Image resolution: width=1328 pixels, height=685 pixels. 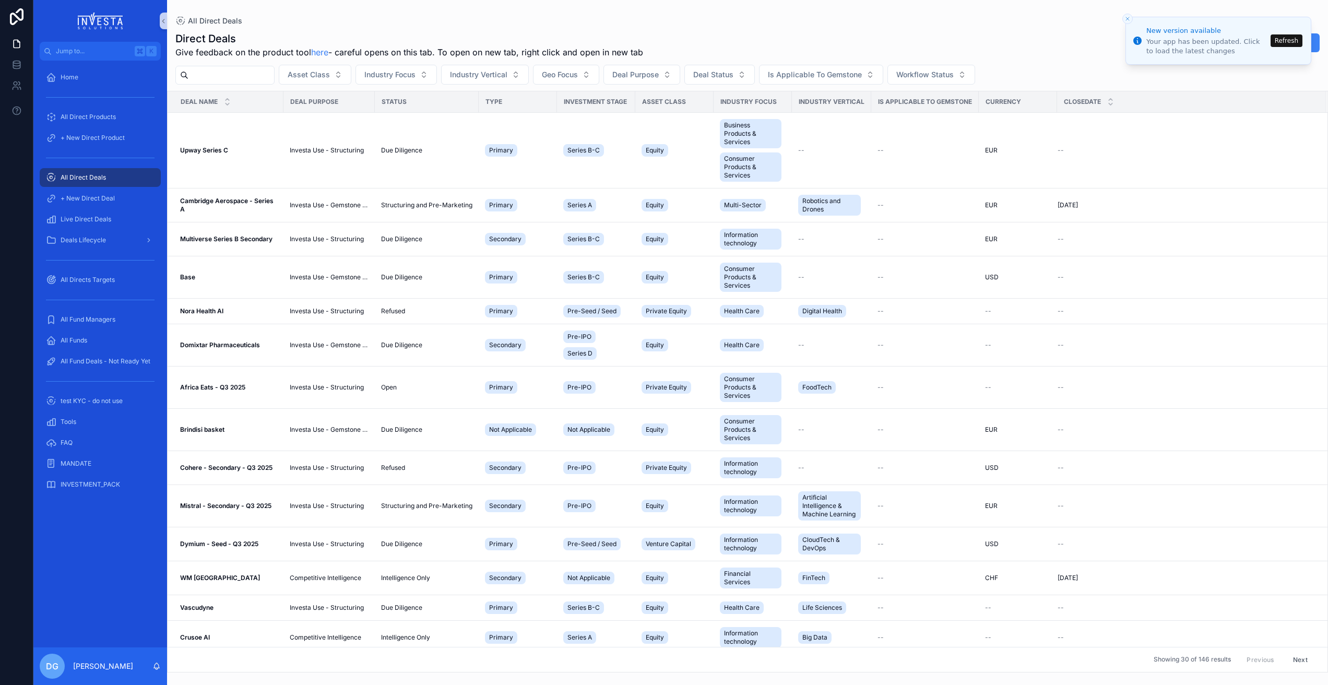 What do you see at coordinates (226, 239) in the screenshot?
I see `strong: Multiverse Series B Secondary` at bounding box center [226, 239].